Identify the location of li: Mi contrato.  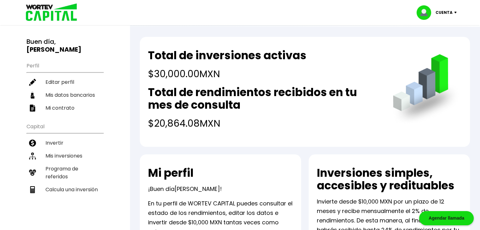
(65, 108).